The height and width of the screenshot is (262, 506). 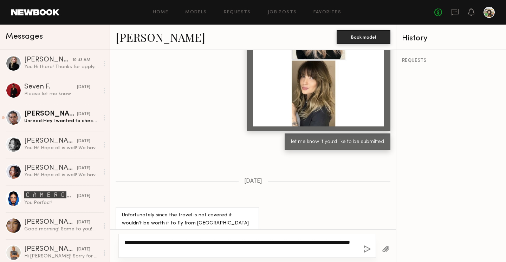 What do you see at coordinates (237, 12) in the screenshot?
I see `a: Requests` at bounding box center [237, 12].